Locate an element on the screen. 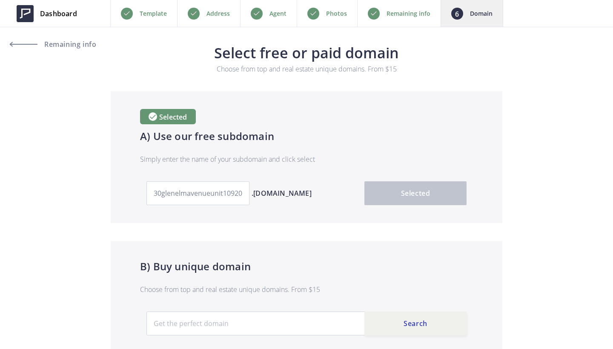 This screenshot has width=613, height=349. button: Selected is located at coordinates (415, 193).